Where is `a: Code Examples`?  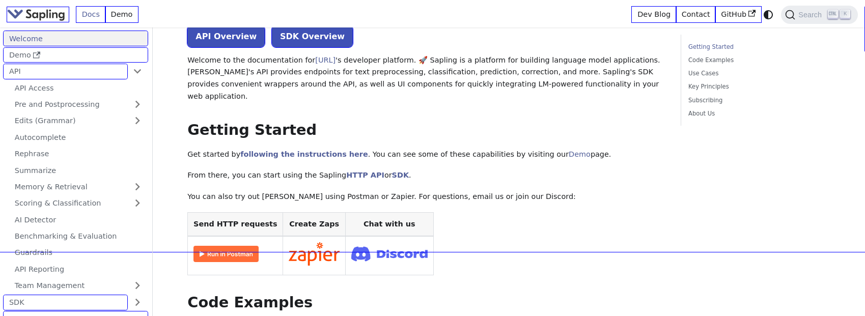 a: Code Examples is located at coordinates (757, 60).